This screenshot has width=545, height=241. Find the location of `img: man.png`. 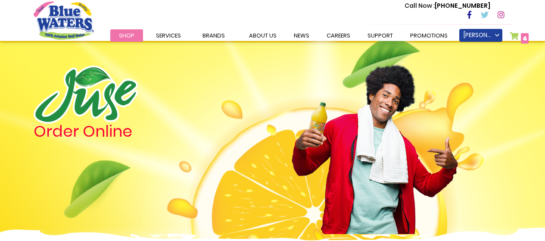

img: man.png is located at coordinates (375, 142).